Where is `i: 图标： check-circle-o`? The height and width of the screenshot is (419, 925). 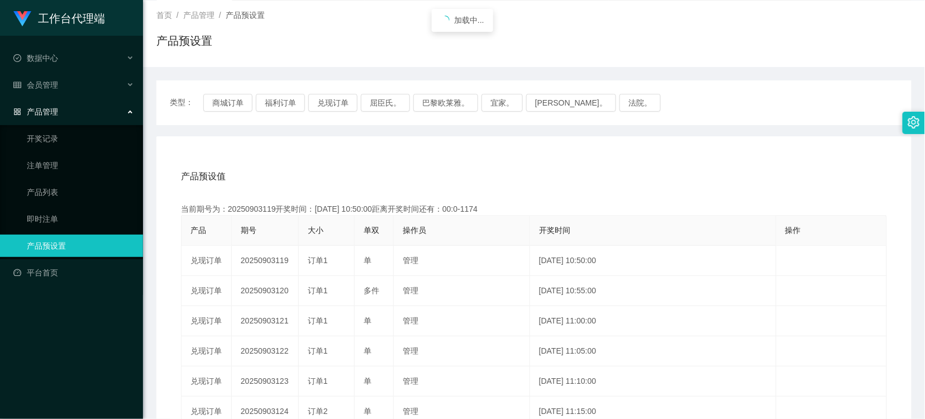
i: 图标： check-circle-o is located at coordinates (17, 58).